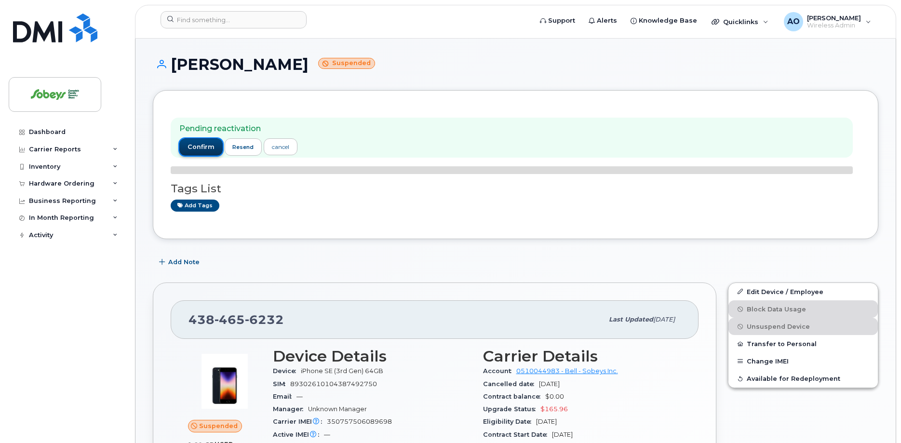 The height and width of the screenshot is (443, 901). I want to click on span: 89302610104387492750, so click(334, 384).